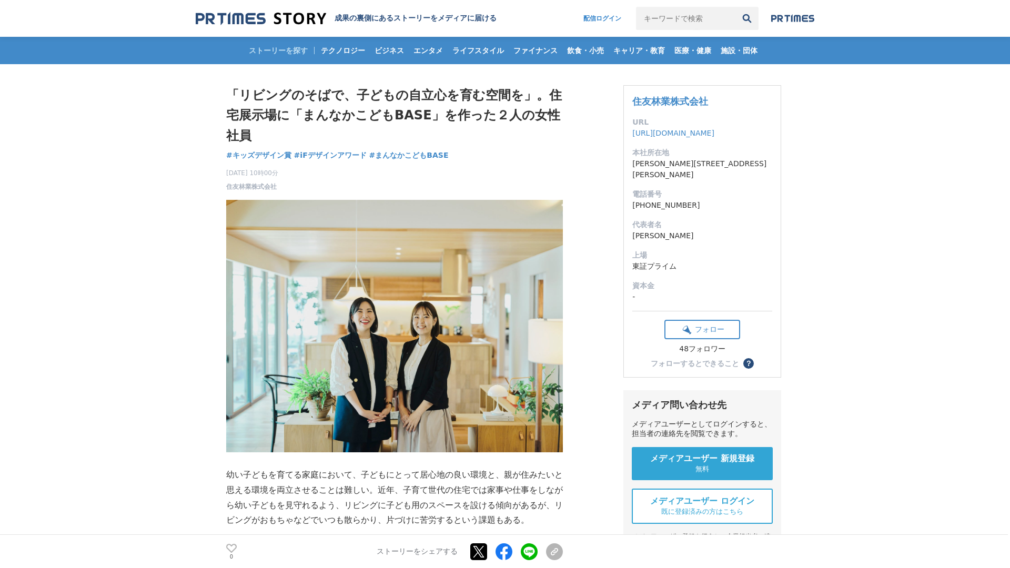 Image resolution: width=1010 pixels, height=568 pixels. I want to click on span: エンタメ, so click(428, 51).